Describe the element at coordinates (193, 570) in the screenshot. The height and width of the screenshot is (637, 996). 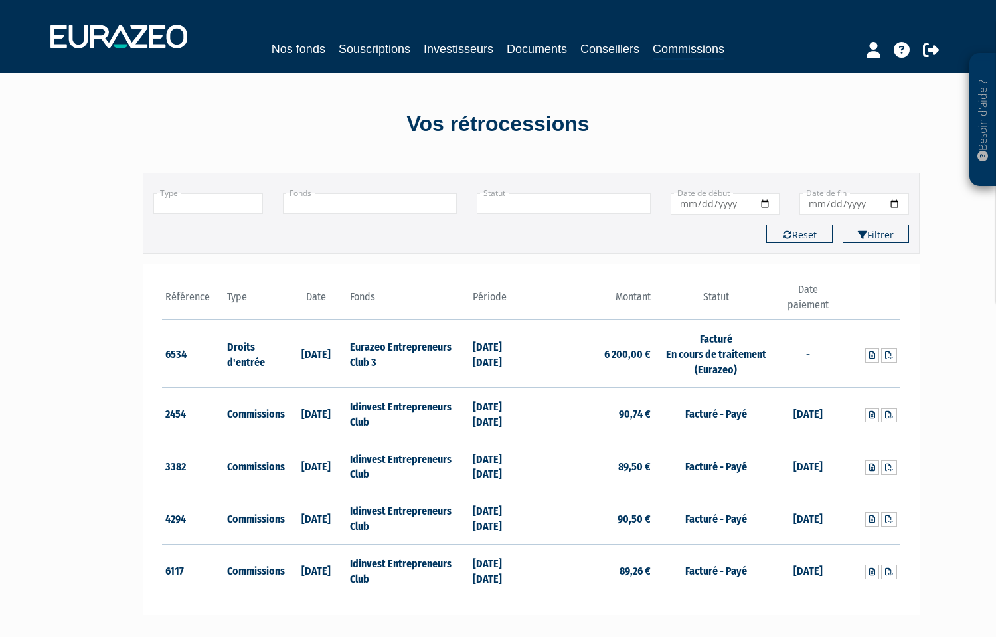
I see `td: 6117` at that location.